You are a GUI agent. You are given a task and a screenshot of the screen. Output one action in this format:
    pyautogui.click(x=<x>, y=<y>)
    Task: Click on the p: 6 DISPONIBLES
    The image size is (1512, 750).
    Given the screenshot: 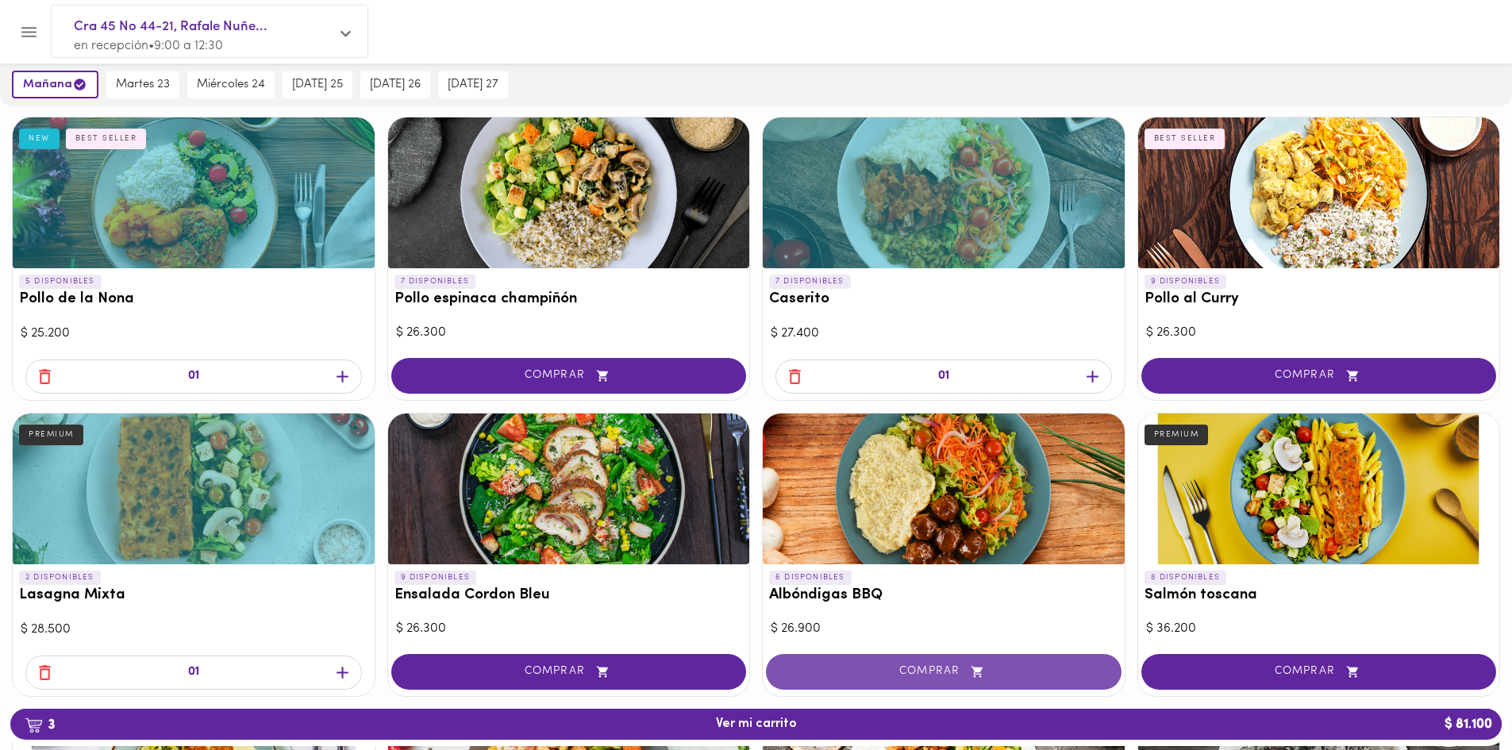 What is the action you would take?
    pyautogui.click(x=811, y=578)
    